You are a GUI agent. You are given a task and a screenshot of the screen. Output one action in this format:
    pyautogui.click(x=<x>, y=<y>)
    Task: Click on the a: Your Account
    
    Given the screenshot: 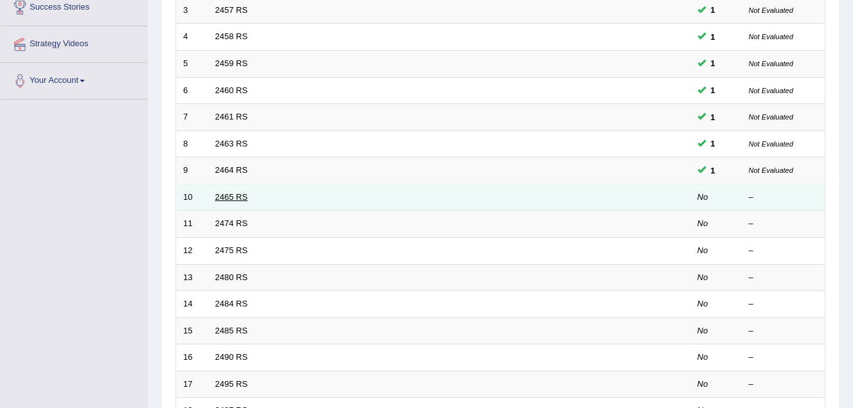 What is the action you would take?
    pyautogui.click(x=74, y=79)
    